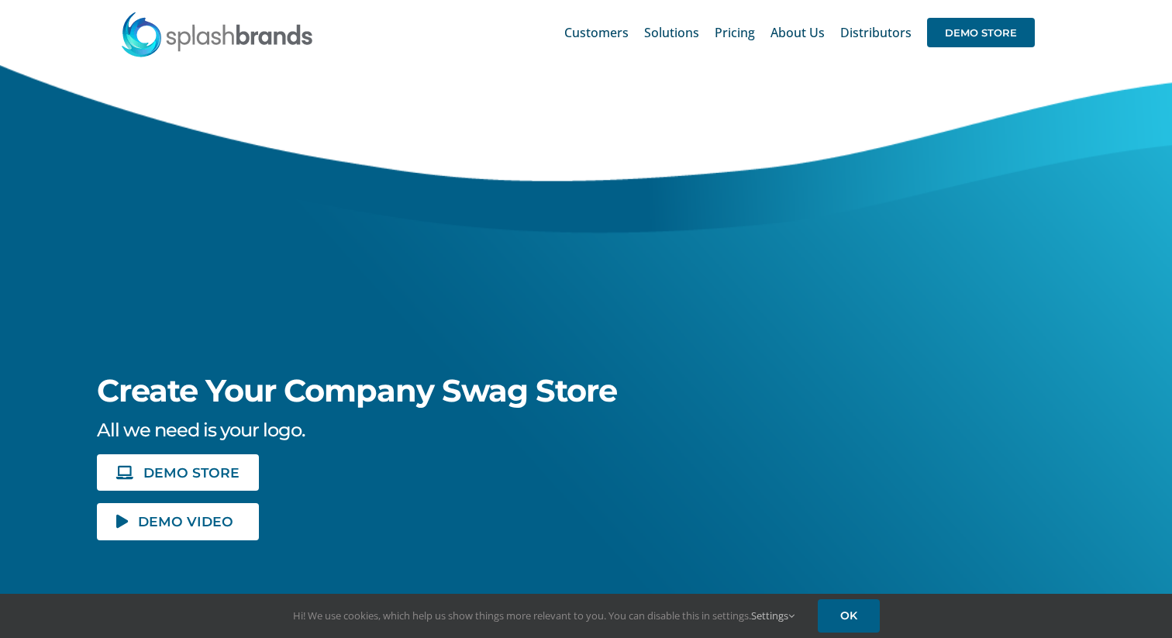  What do you see at coordinates (773, 615) in the screenshot?
I see `a: Settings` at bounding box center [773, 615].